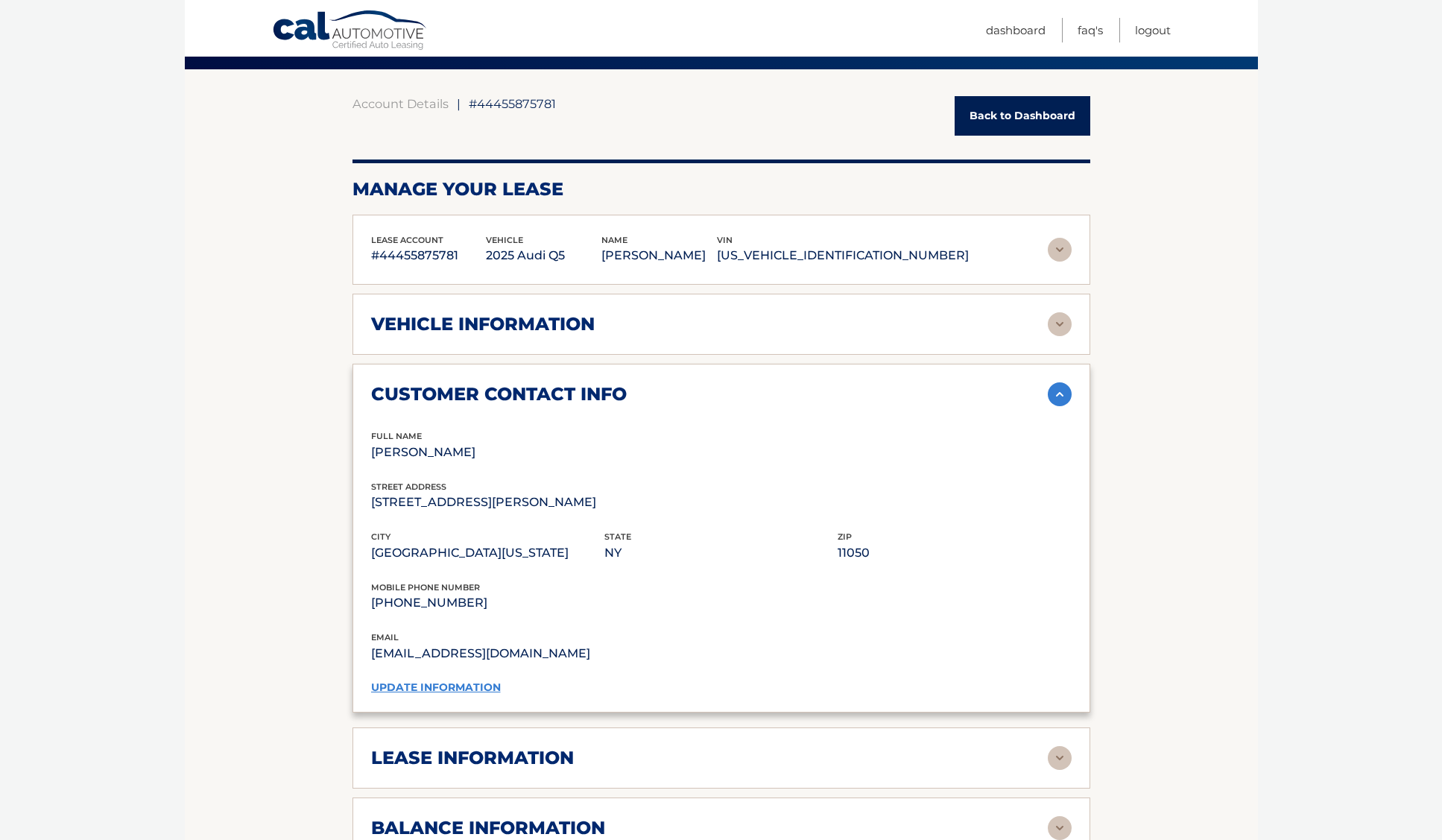  Describe the element at coordinates (954, 553) in the screenshot. I see `p: 11050` at that location.